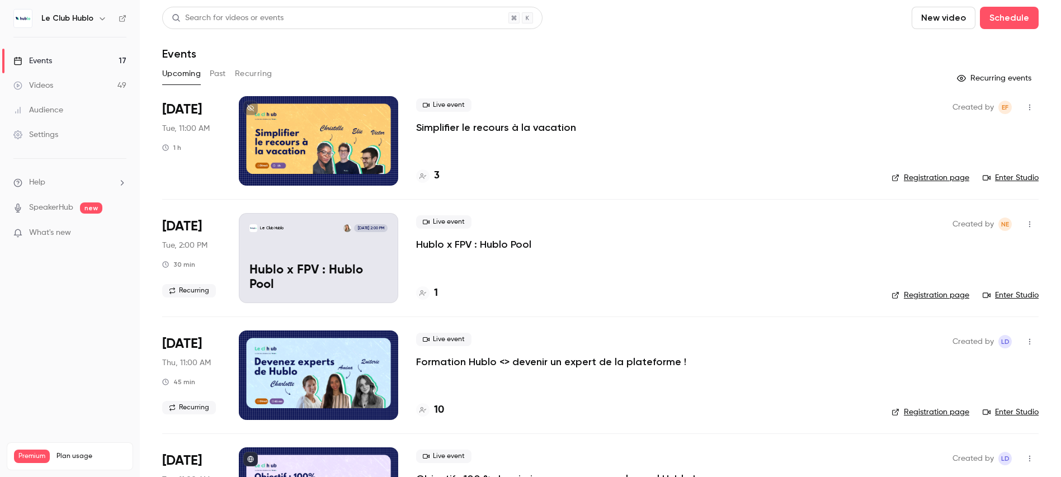 Image resolution: width=1061 pixels, height=477 pixels. Describe the element at coordinates (32, 456) in the screenshot. I see `span: Premium` at that location.